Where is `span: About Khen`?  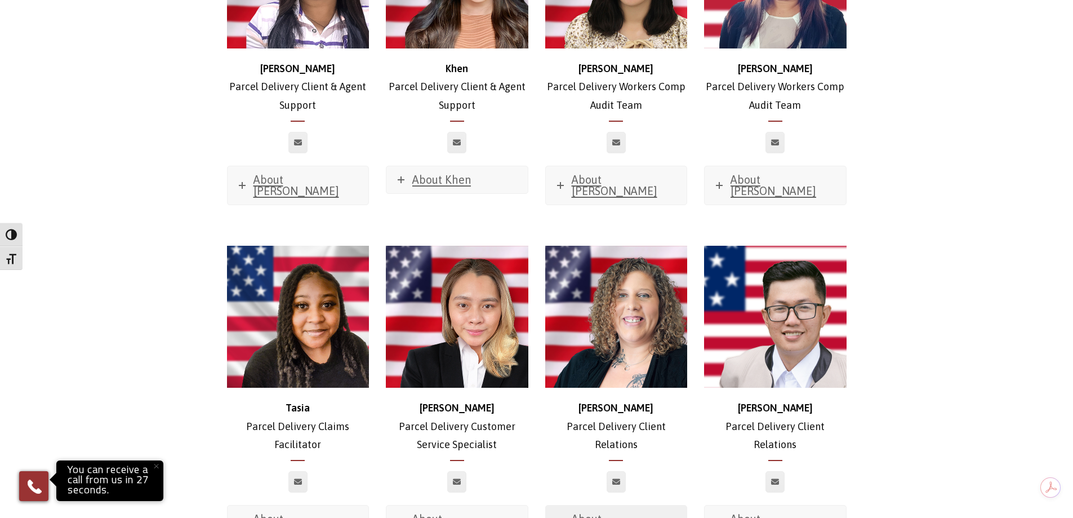 span: About Khen is located at coordinates (442, 179).